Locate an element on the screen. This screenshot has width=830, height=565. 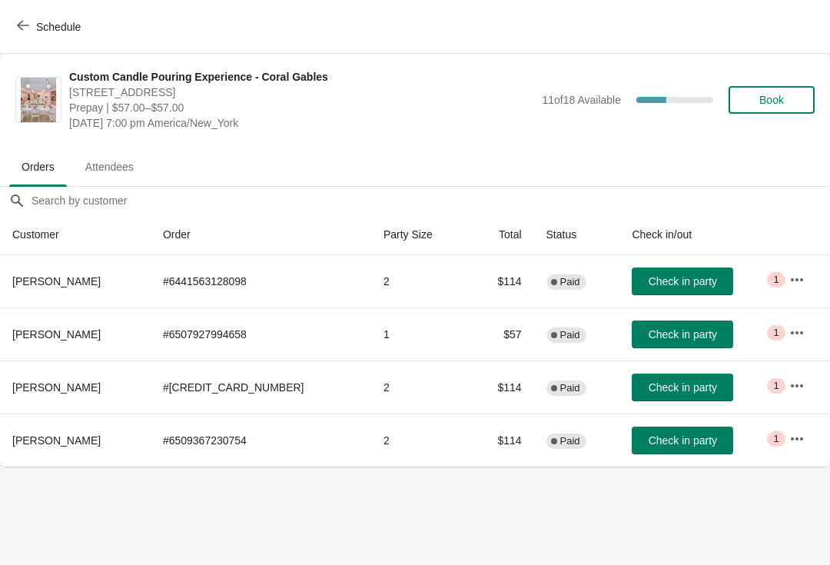
td: # 6509367230754 is located at coordinates (261, 440).